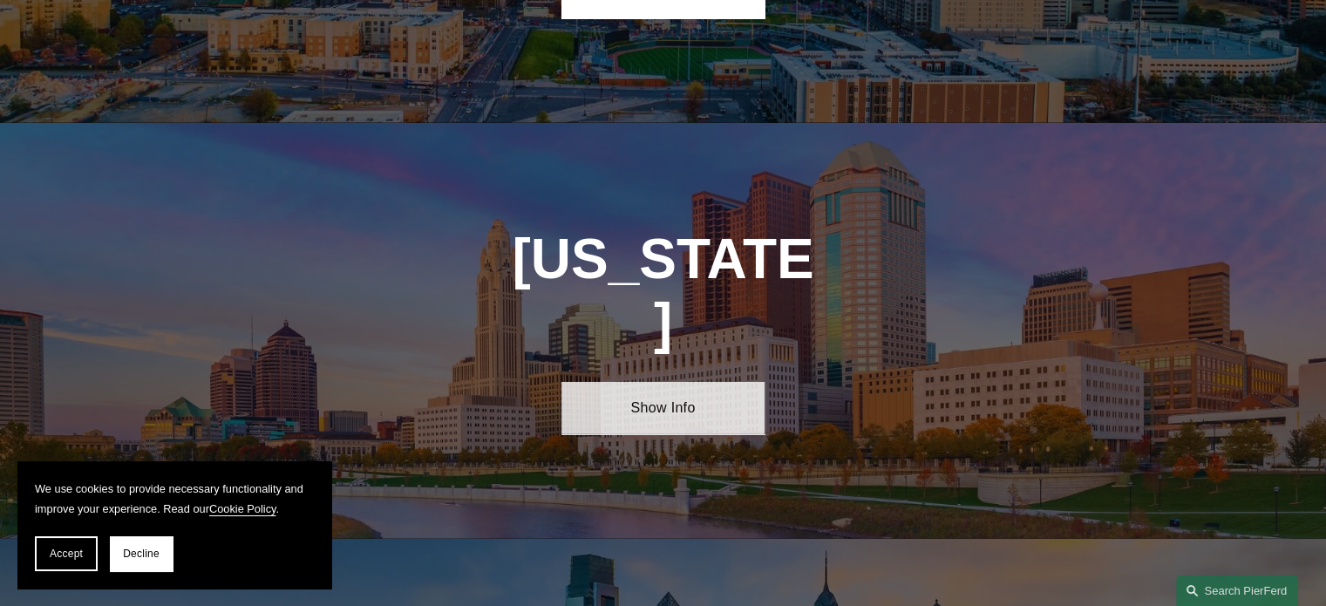 Image resolution: width=1326 pixels, height=606 pixels. Describe the element at coordinates (662, 408) in the screenshot. I see `a: Show Info` at that location.